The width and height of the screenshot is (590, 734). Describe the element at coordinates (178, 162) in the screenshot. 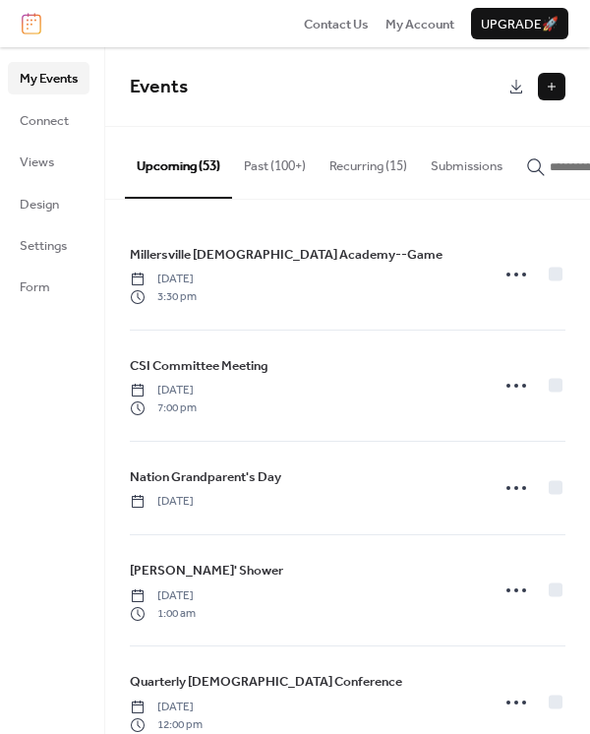

I see `button: Upcoming (53)` at that location.